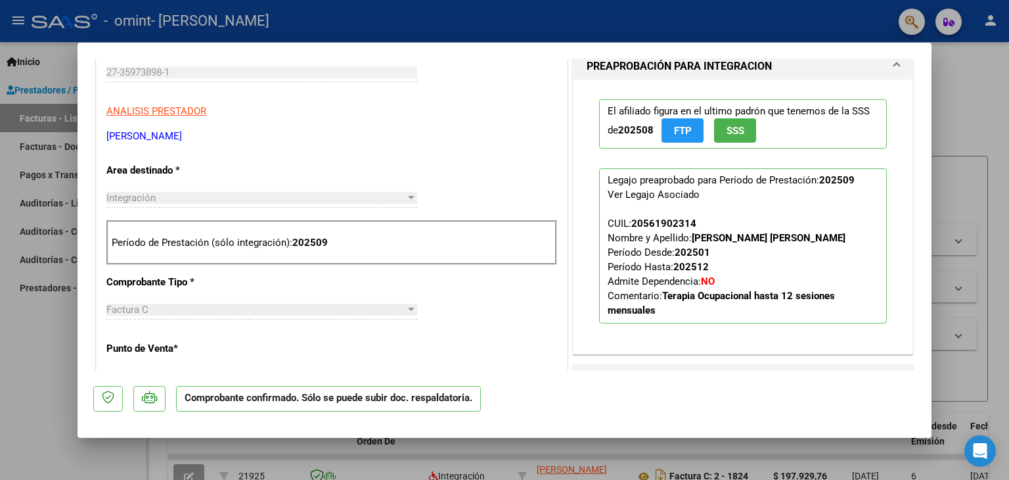 This screenshot has width=1009, height=480. I want to click on strong: Terapia Ocupacional hasta 12 sesiones mensuales, so click(722, 303).